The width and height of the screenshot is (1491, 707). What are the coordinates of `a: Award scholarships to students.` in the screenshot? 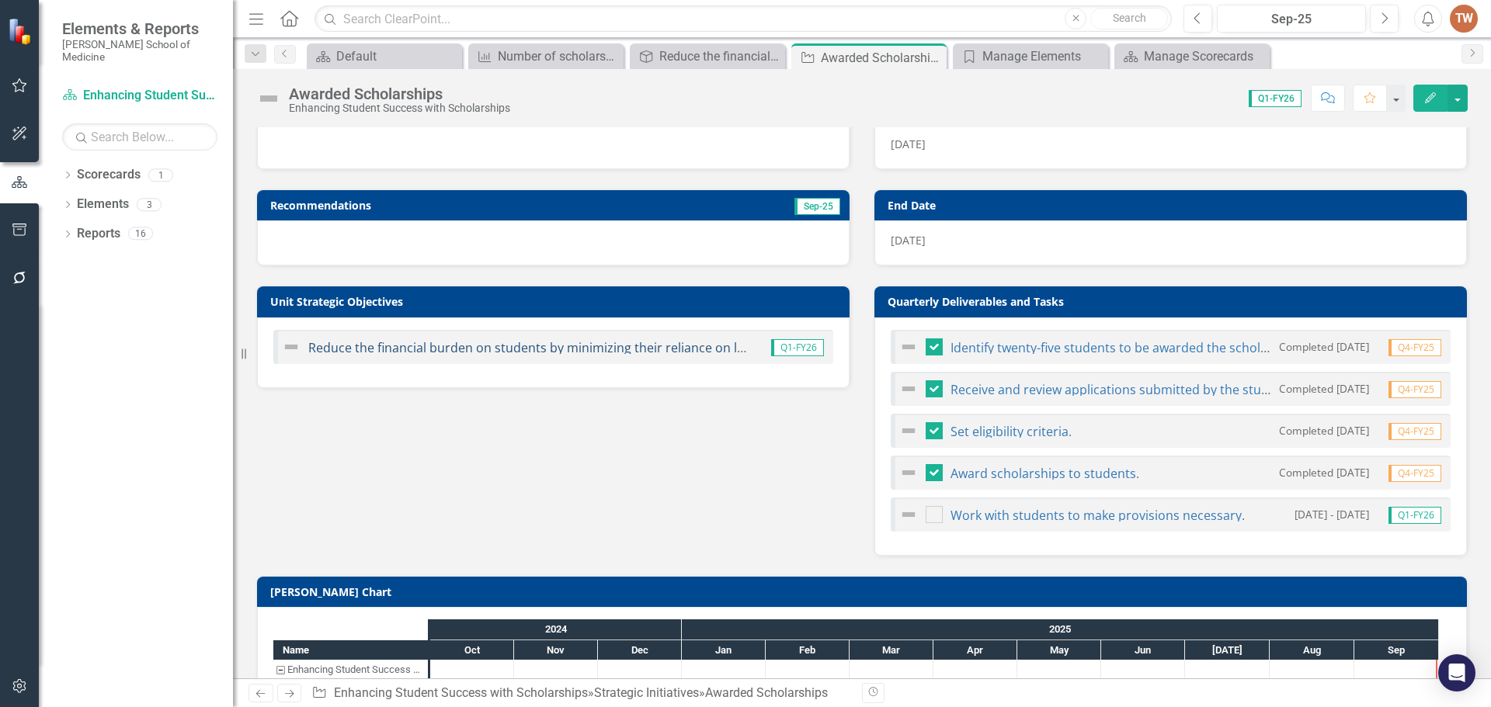 It's located at (1044, 474).